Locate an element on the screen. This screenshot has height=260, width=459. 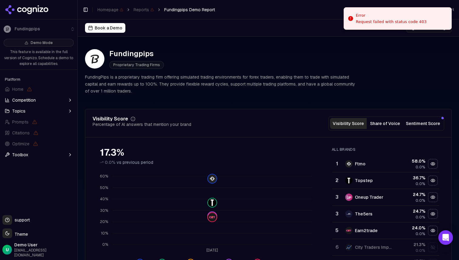
tspan: 0% is located at coordinates (105, 245).